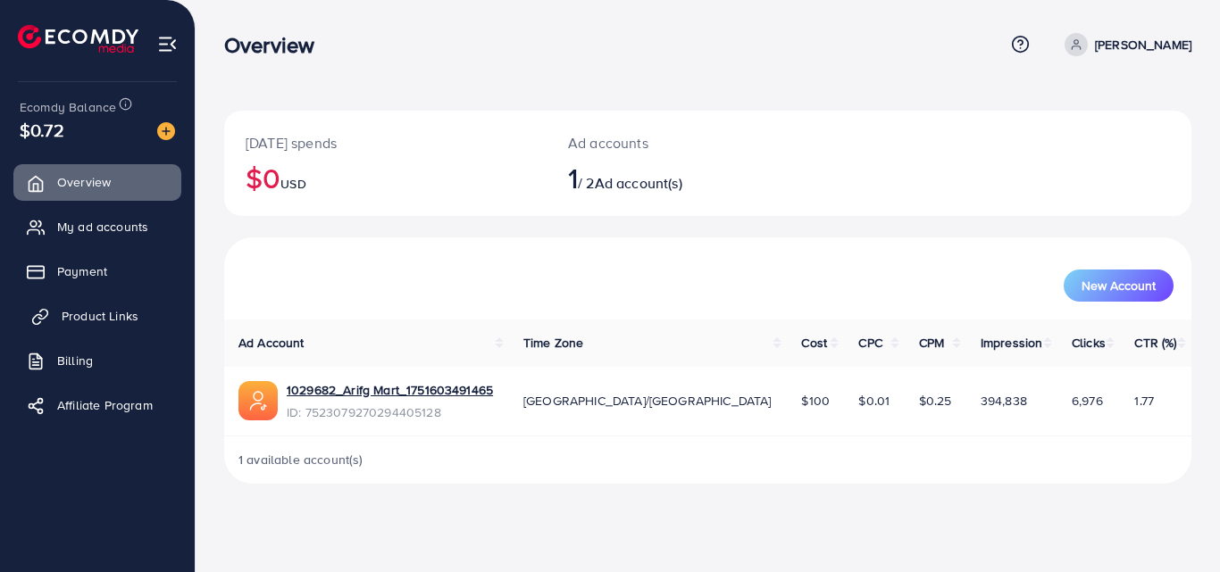 This screenshot has width=1220, height=572. What do you see at coordinates (638, 183) in the screenshot?
I see `span: Ad account(s)` at bounding box center [638, 183].